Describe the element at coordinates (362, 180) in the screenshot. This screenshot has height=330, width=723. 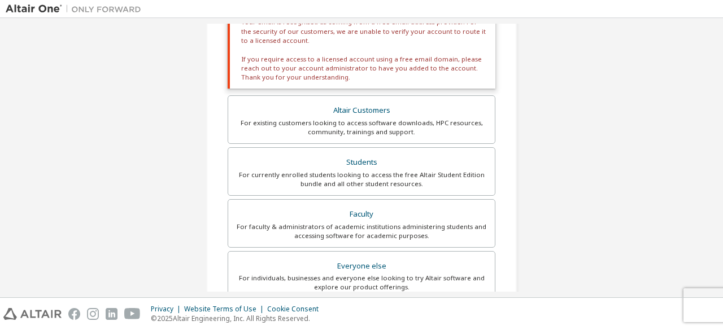
I see `div: For currently enrolled students looking to access the free Altair Student Edition bundle and all ...` at that location.